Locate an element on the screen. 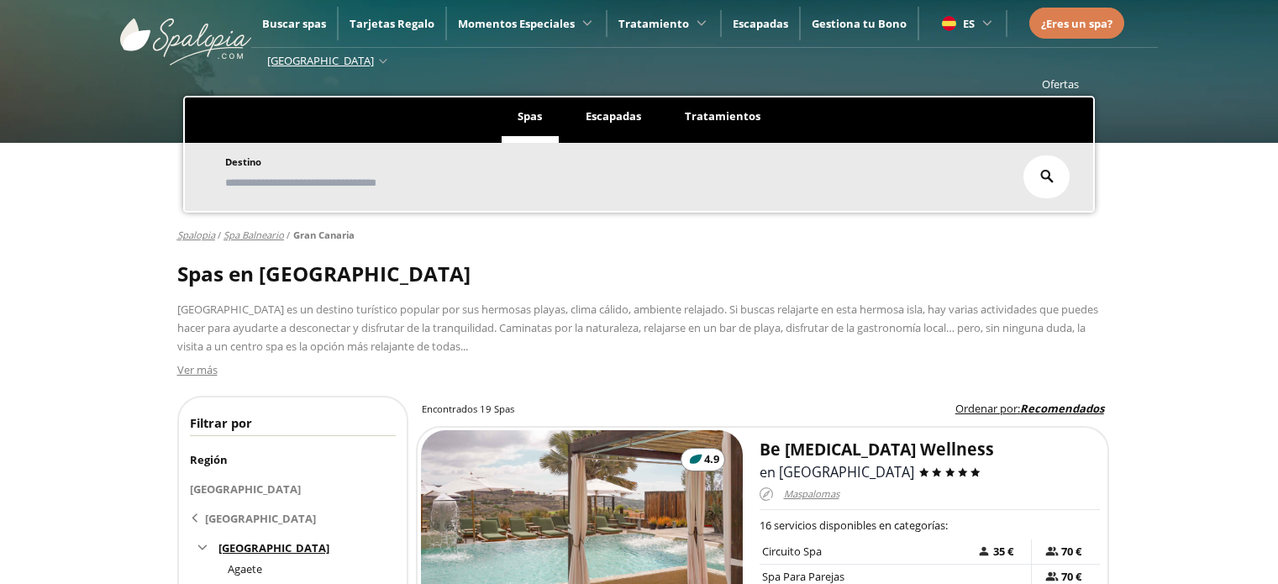 Image resolution: width=1278 pixels, height=584 pixels. span: Gestiona tu Bono is located at coordinates (859, 24).